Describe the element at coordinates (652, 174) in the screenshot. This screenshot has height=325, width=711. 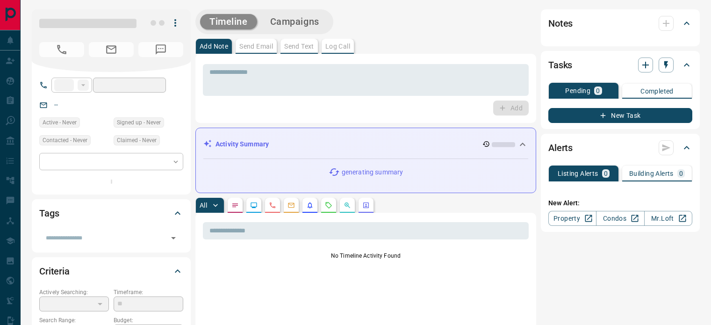
I see `p: Building Alerts` at that location.